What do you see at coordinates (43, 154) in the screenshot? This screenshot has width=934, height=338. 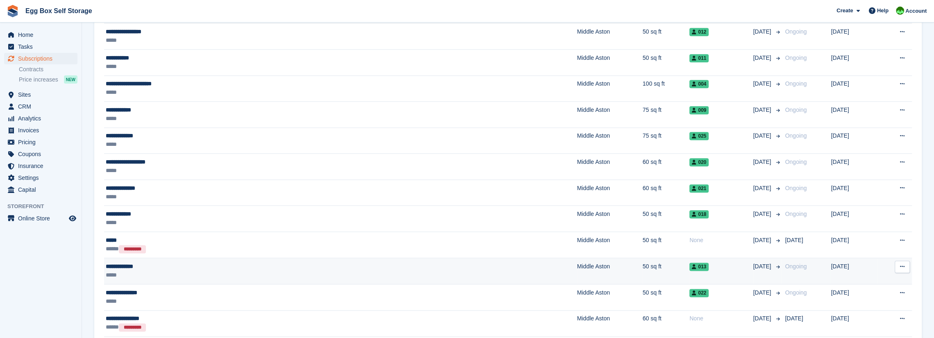 I see `span: Coupons` at bounding box center [43, 154].